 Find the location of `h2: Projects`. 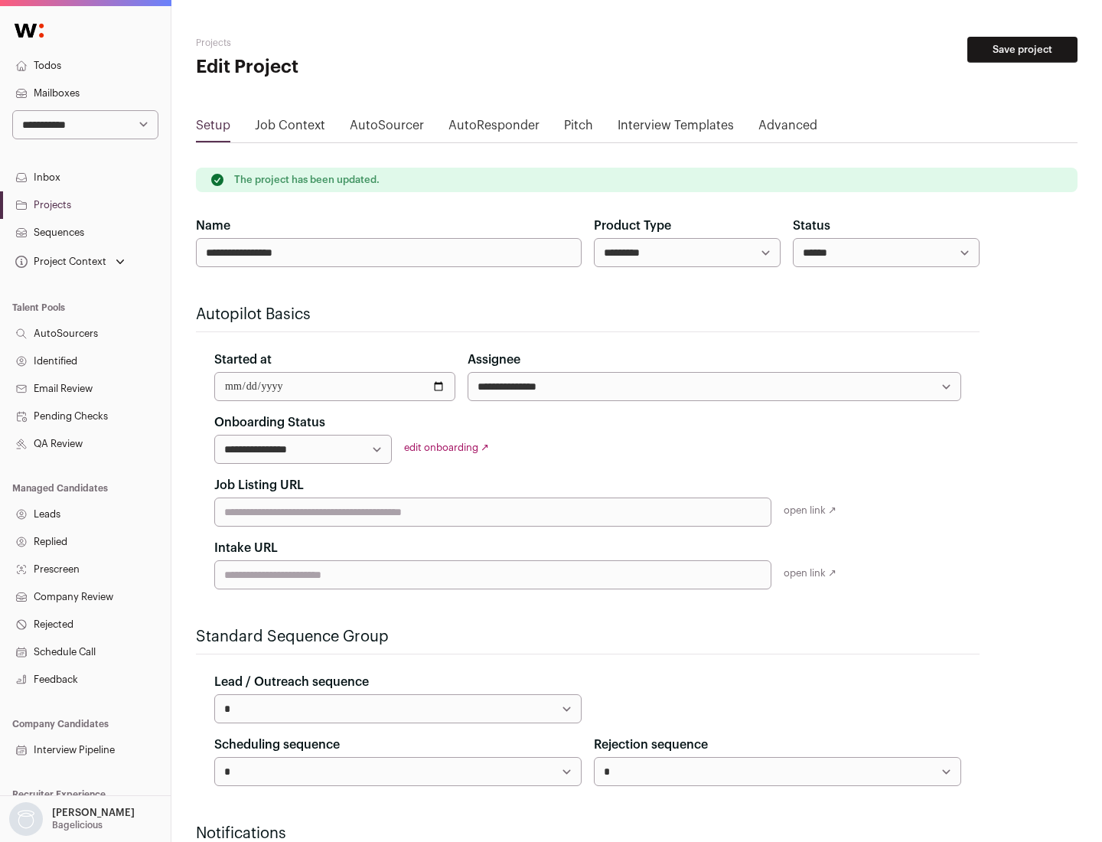

h2: Projects is located at coordinates (343, 43).